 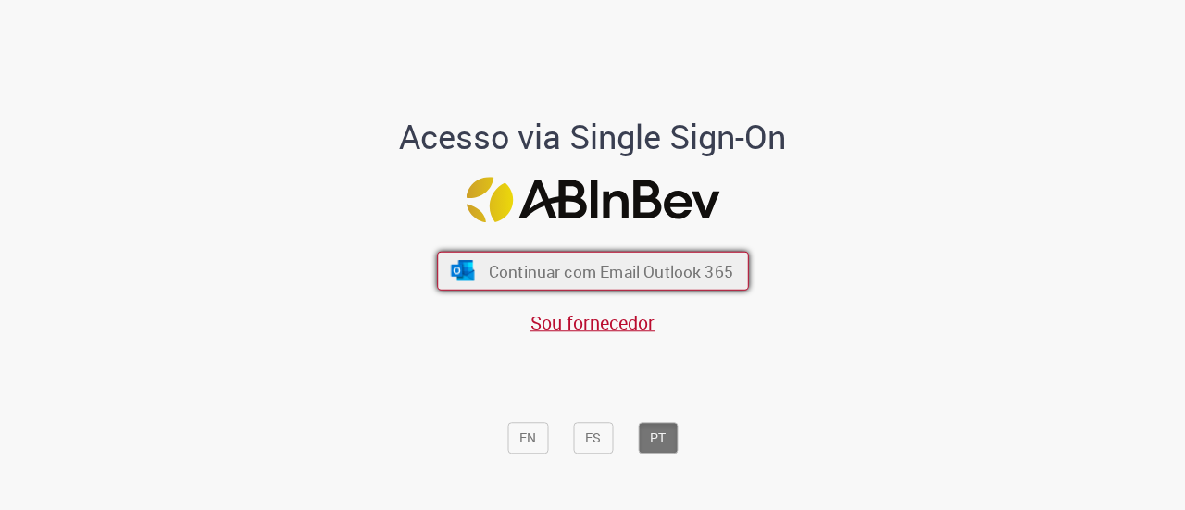 I want to click on h1: Acesso via Single Sign-On, so click(x=592, y=137).